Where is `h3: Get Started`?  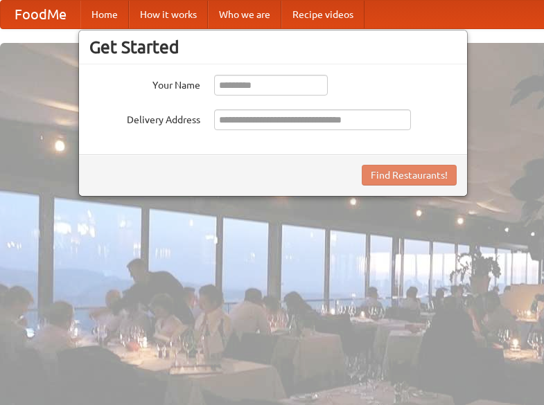
h3: Get Started is located at coordinates (273, 47).